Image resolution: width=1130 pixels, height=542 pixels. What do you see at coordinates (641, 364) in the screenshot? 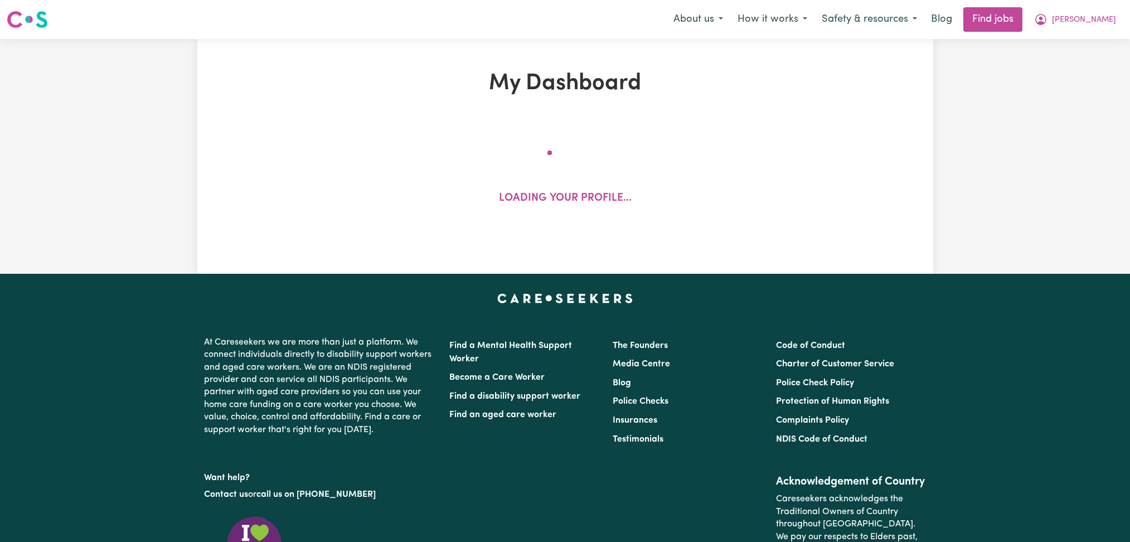
I see `a: Media Centre` at bounding box center [641, 364].